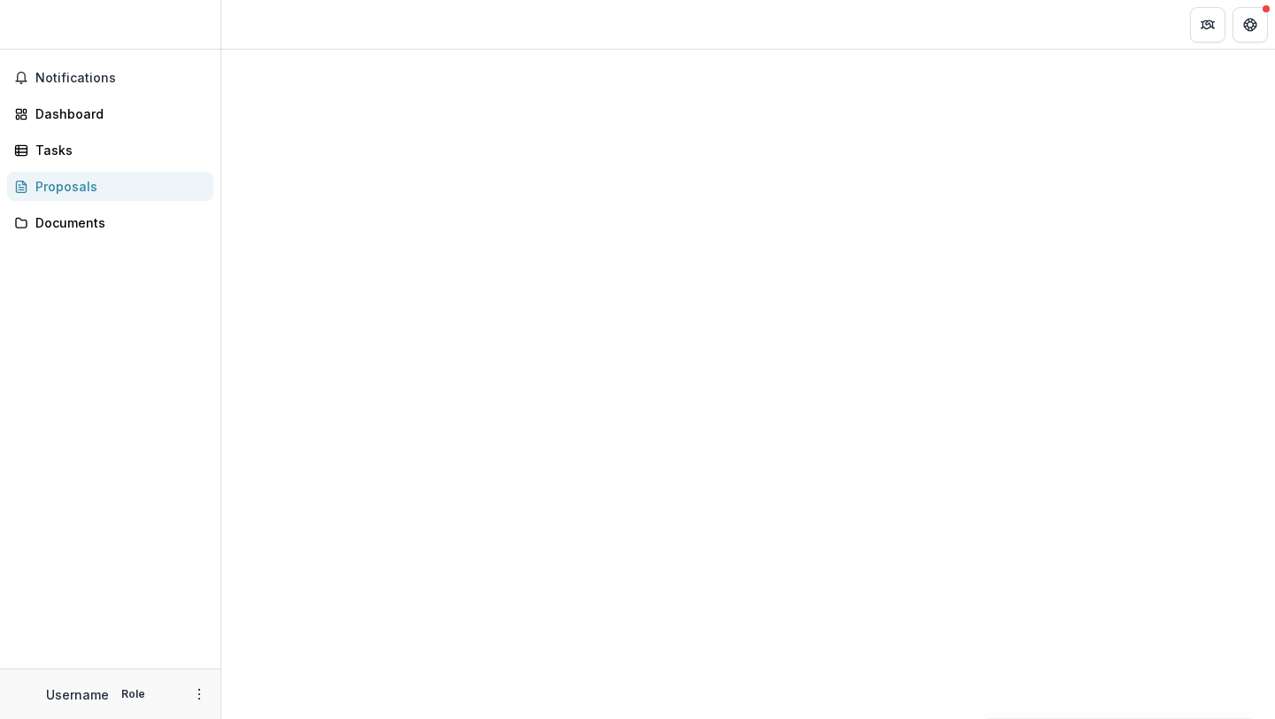 The height and width of the screenshot is (719, 1275). I want to click on div: Dashboard, so click(117, 113).